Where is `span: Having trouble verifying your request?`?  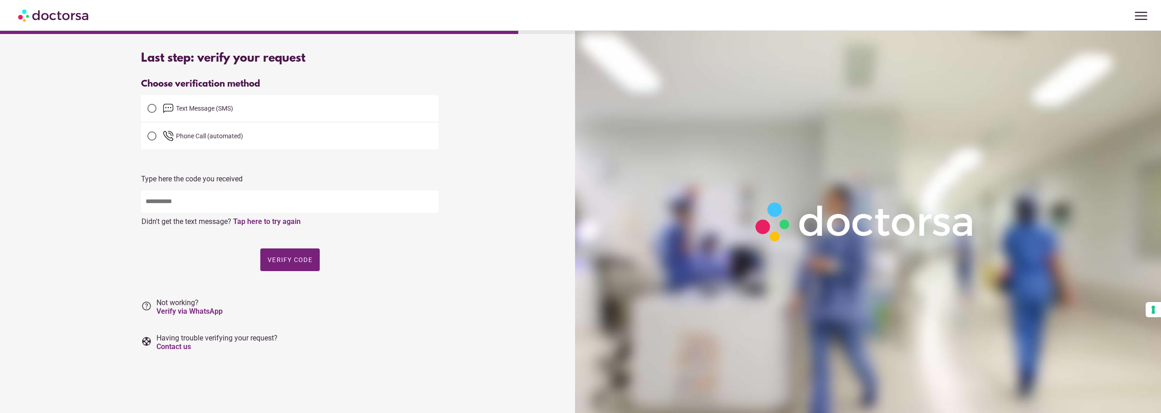
span: Having trouble verifying your request? is located at coordinates (217, 342).